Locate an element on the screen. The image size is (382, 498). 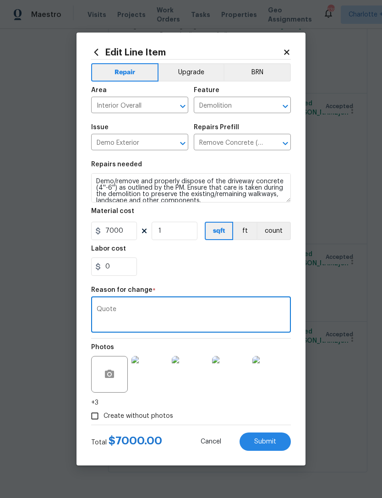
h5: Repairs Prefill is located at coordinates (216, 127).